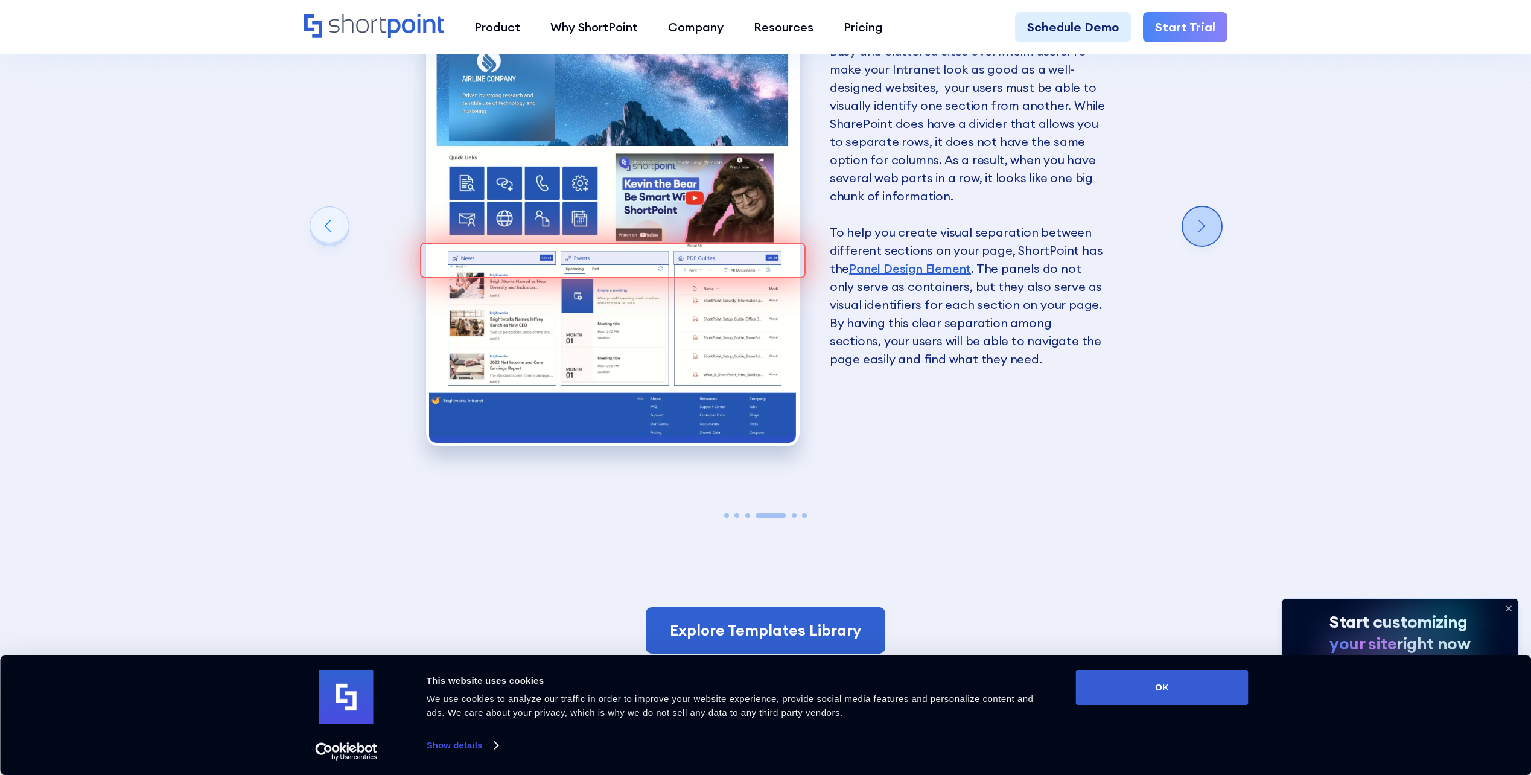  What do you see at coordinates (1185, 27) in the screenshot?
I see `a: Start Trial` at bounding box center [1185, 27].